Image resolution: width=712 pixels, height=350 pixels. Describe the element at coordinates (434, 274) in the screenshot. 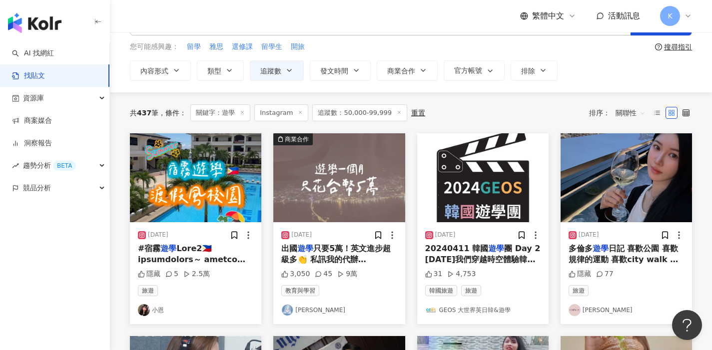

I see `div: 31` at that location.